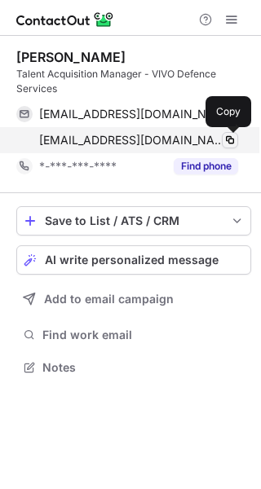  I want to click on span: AI write personalized message, so click(131, 260).